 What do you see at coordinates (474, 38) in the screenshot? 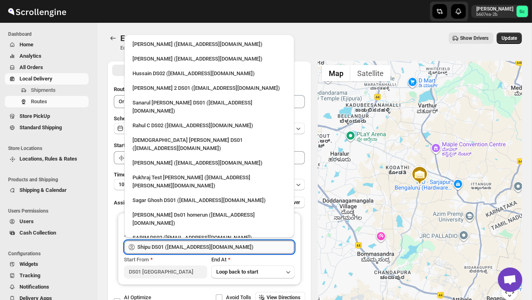
I see `span: Show Drivers` at bounding box center [474, 38].